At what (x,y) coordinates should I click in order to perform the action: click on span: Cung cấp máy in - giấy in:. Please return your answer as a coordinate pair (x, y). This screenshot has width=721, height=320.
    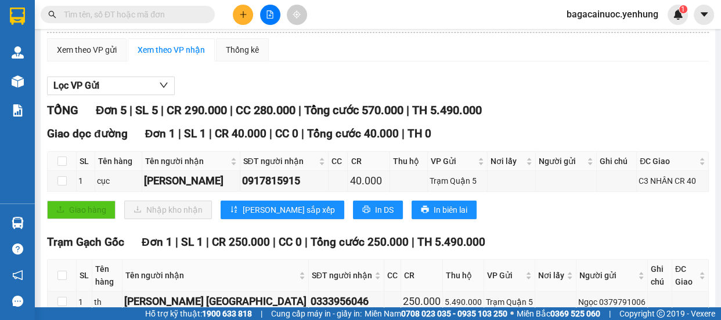
    Looking at the image, I should click on (316, 314).